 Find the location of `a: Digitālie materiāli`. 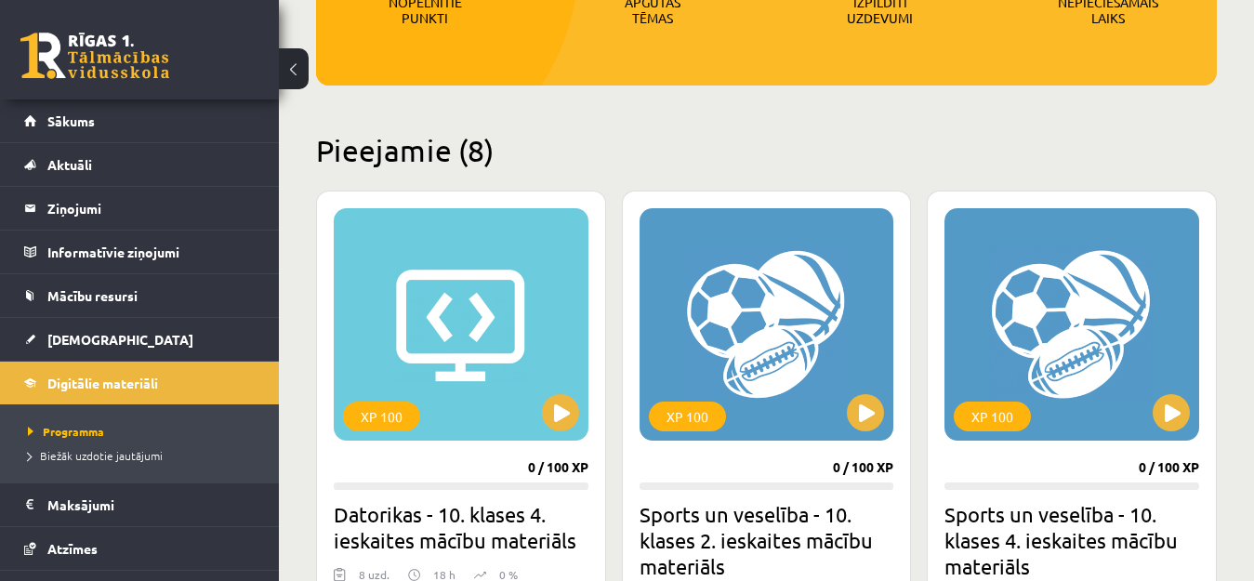

a: Digitālie materiāli is located at coordinates (139, 383).